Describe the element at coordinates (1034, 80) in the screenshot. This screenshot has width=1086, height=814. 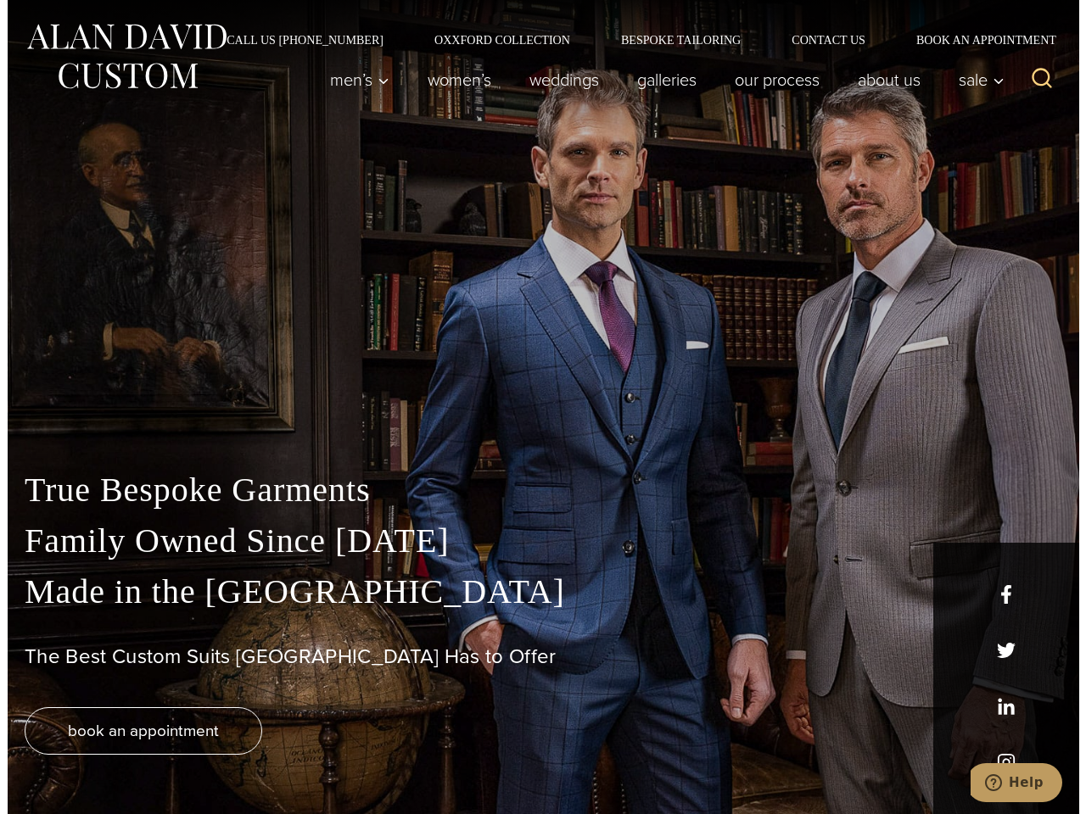
I see `button: View Search Form` at that location.